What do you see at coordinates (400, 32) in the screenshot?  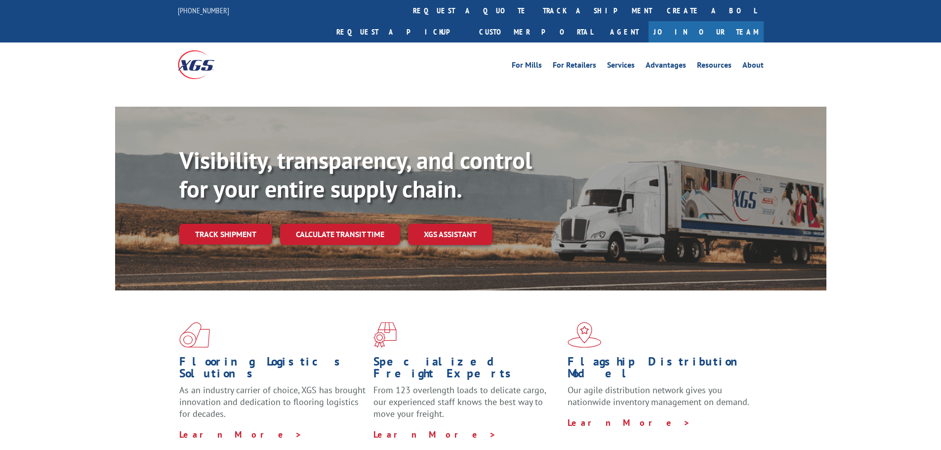 I see `a: Request a pickup` at bounding box center [400, 32].